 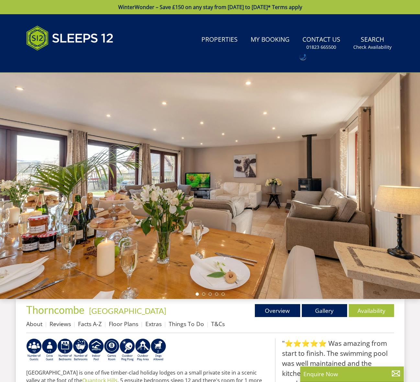 What do you see at coordinates (277, 311) in the screenshot?
I see `a: Overview` at bounding box center [277, 311].